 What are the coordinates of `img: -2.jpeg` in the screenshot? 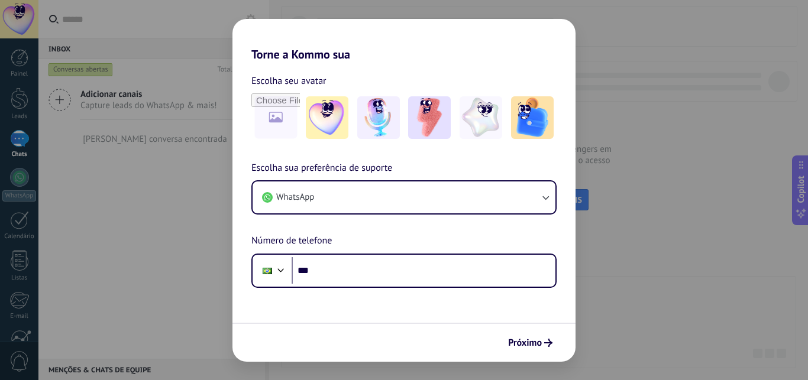 It's located at (379, 118).